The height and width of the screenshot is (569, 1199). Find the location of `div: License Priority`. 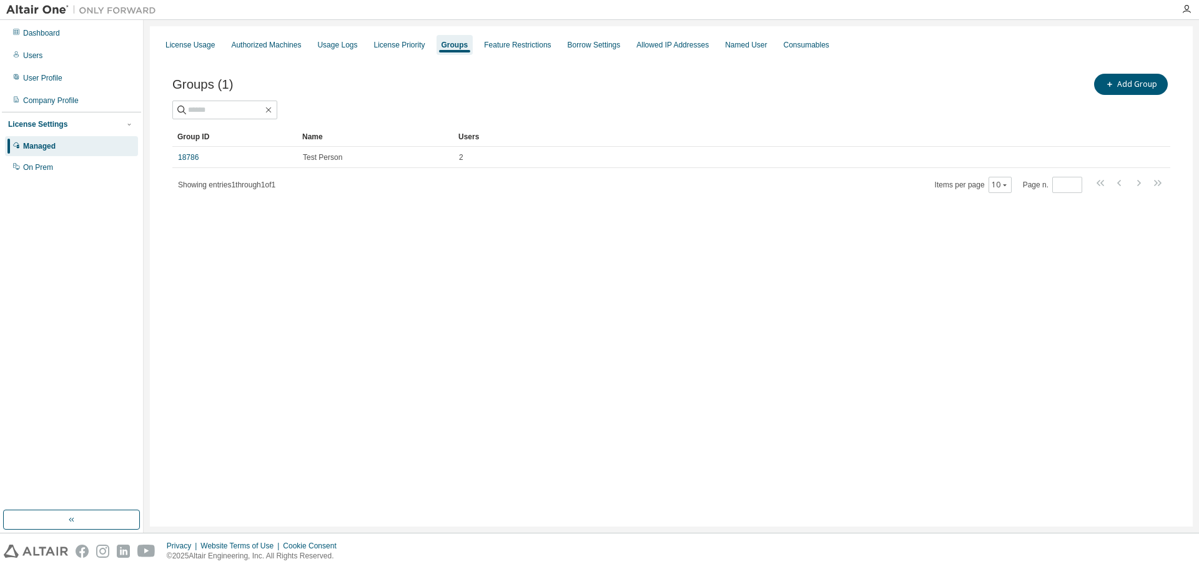

div: License Priority is located at coordinates (400, 45).